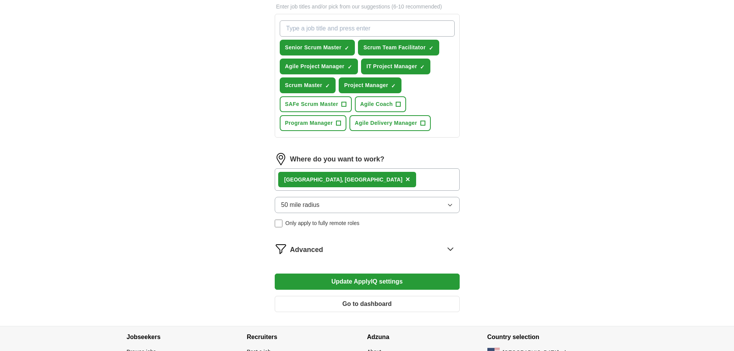 The width and height of the screenshot is (734, 351). Describe the element at coordinates (313, 123) in the screenshot. I see `button: Program Manager` at that location.